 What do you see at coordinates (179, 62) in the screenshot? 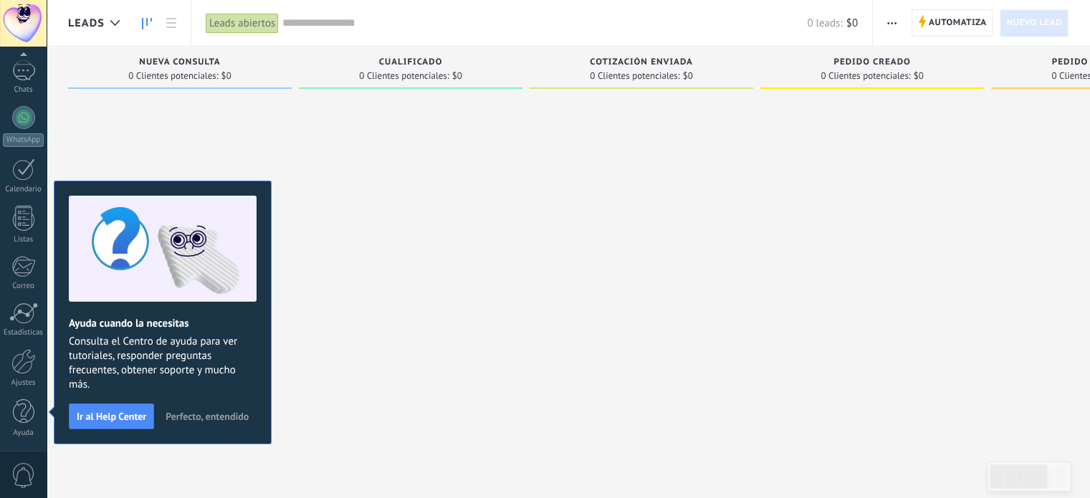
I see `span: Nueva consulta` at bounding box center [179, 62].